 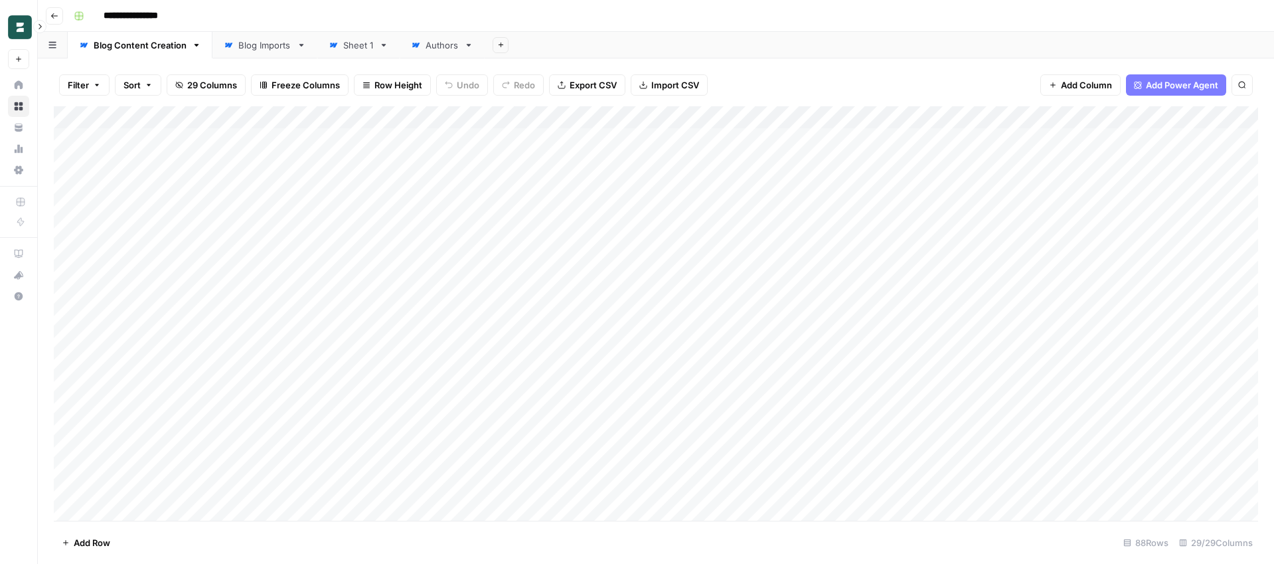 What do you see at coordinates (78, 85) in the screenshot?
I see `span: Filter` at bounding box center [78, 85].